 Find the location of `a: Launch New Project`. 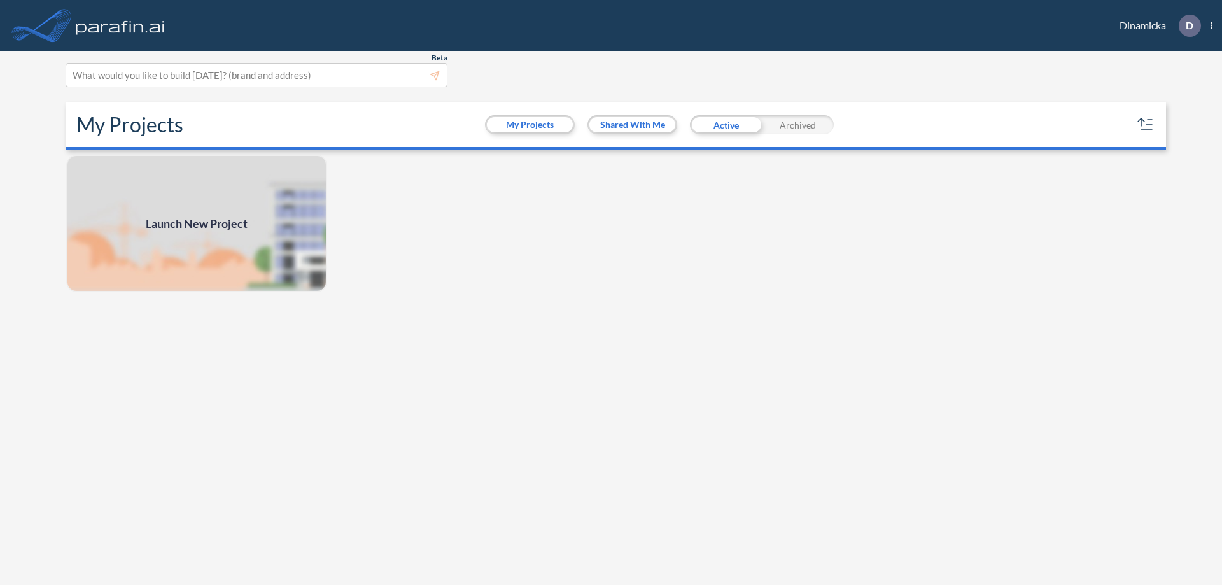

a: Launch New Project is located at coordinates (197, 223).